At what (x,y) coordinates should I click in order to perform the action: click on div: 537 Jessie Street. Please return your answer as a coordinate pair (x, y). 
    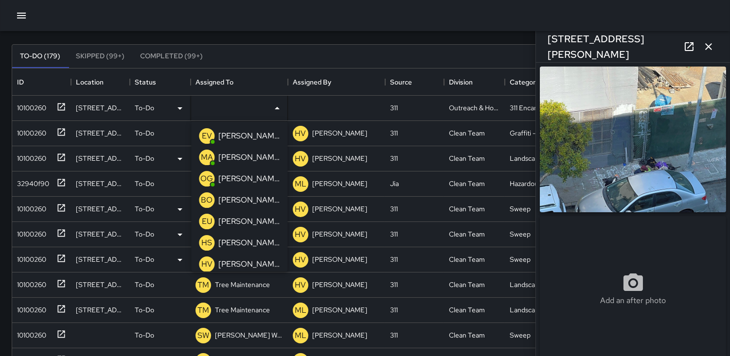
    Looking at the image, I should click on (100, 285).